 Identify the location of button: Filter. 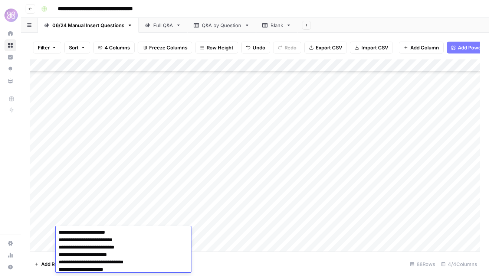
(47, 47).